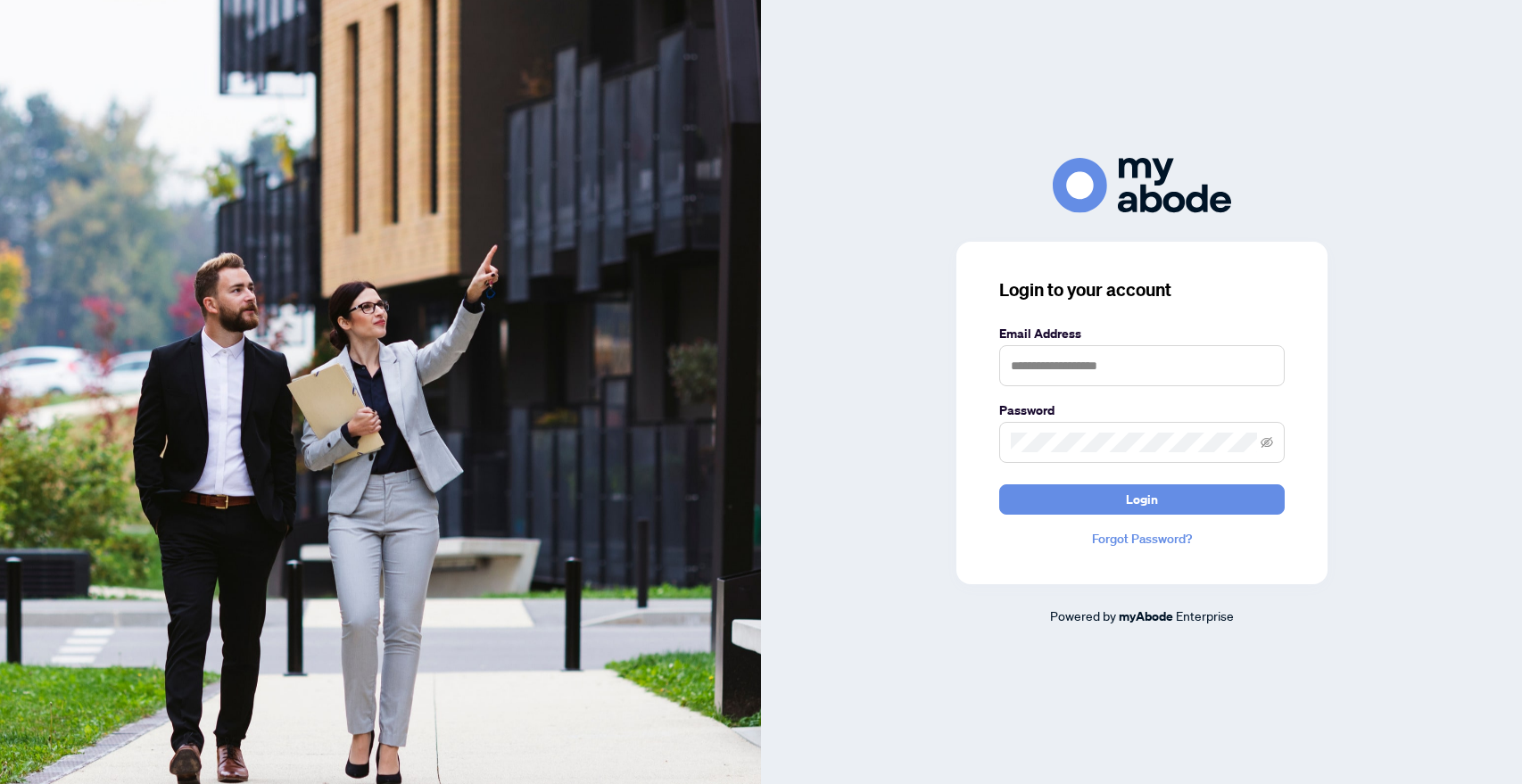 Image resolution: width=1522 pixels, height=784 pixels. I want to click on button: Login, so click(1142, 500).